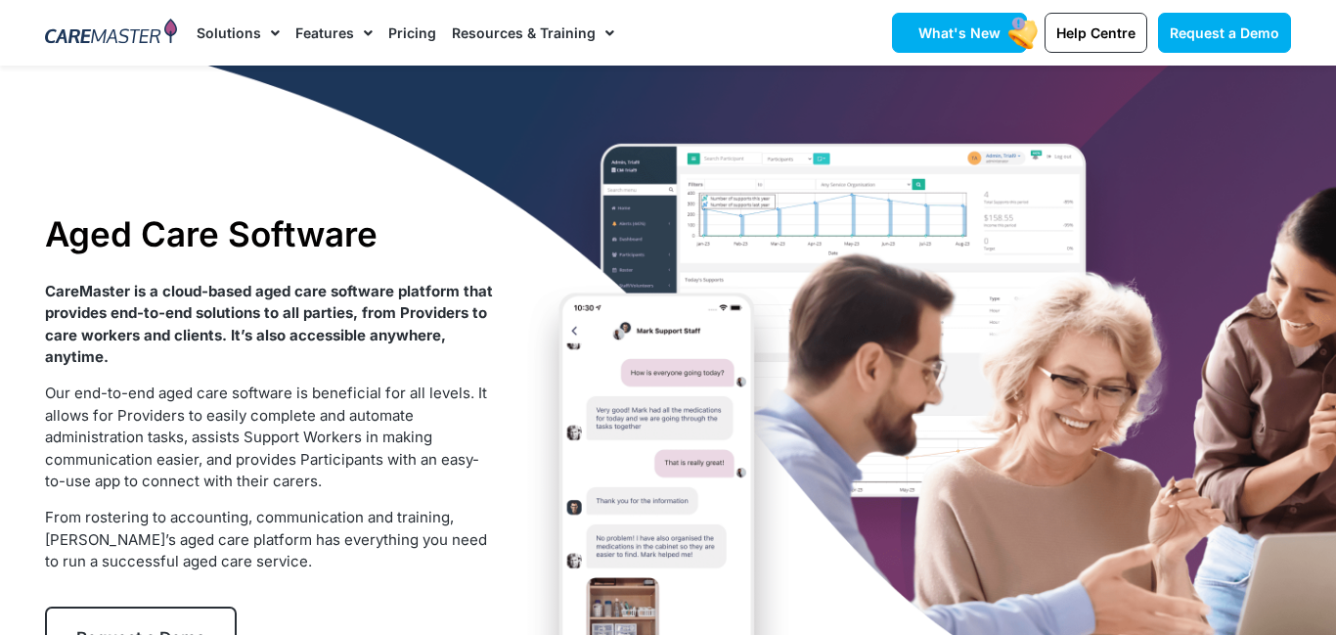 The width and height of the screenshot is (1336, 635). I want to click on a: What's New, so click(959, 32).